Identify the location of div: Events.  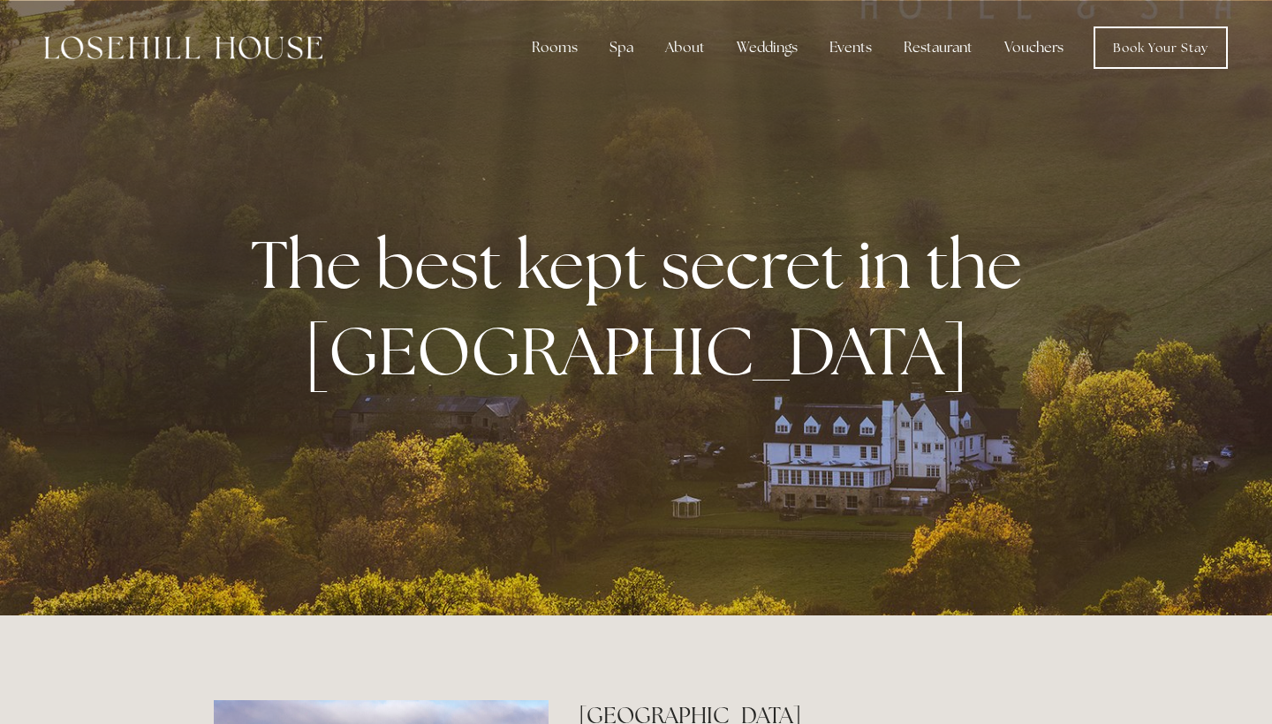
(850, 48).